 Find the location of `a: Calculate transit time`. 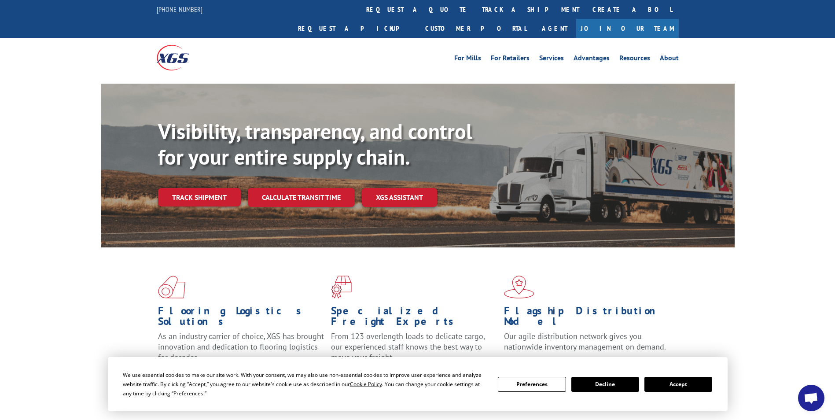

a: Calculate transit time is located at coordinates (301, 197).